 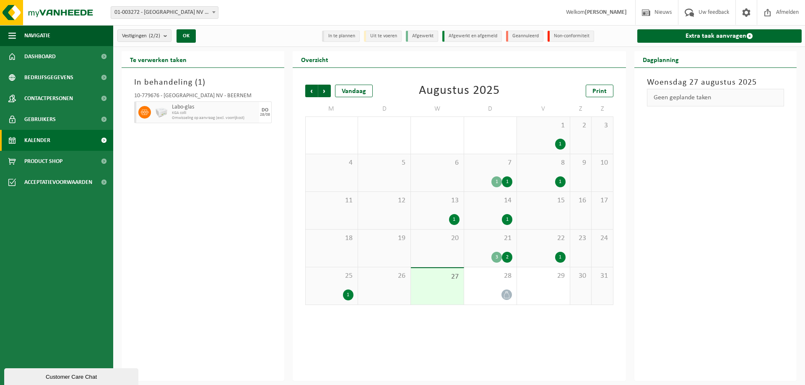 I want to click on span: 30, so click(x=581, y=276).